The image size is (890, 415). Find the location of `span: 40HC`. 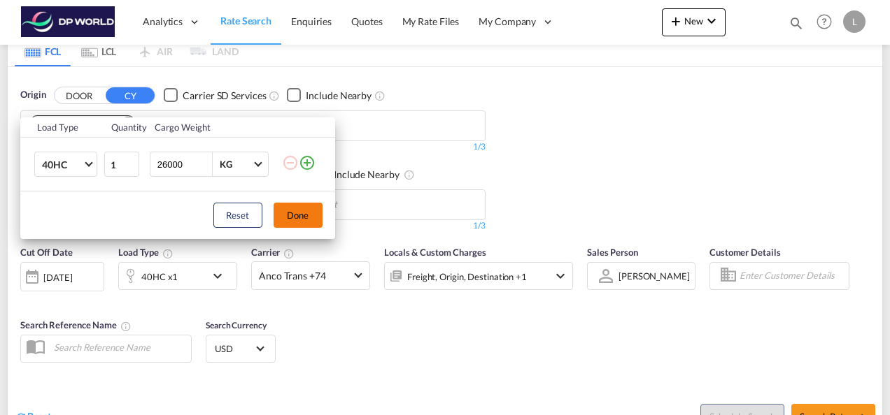

span: 40HC is located at coordinates (62, 165).